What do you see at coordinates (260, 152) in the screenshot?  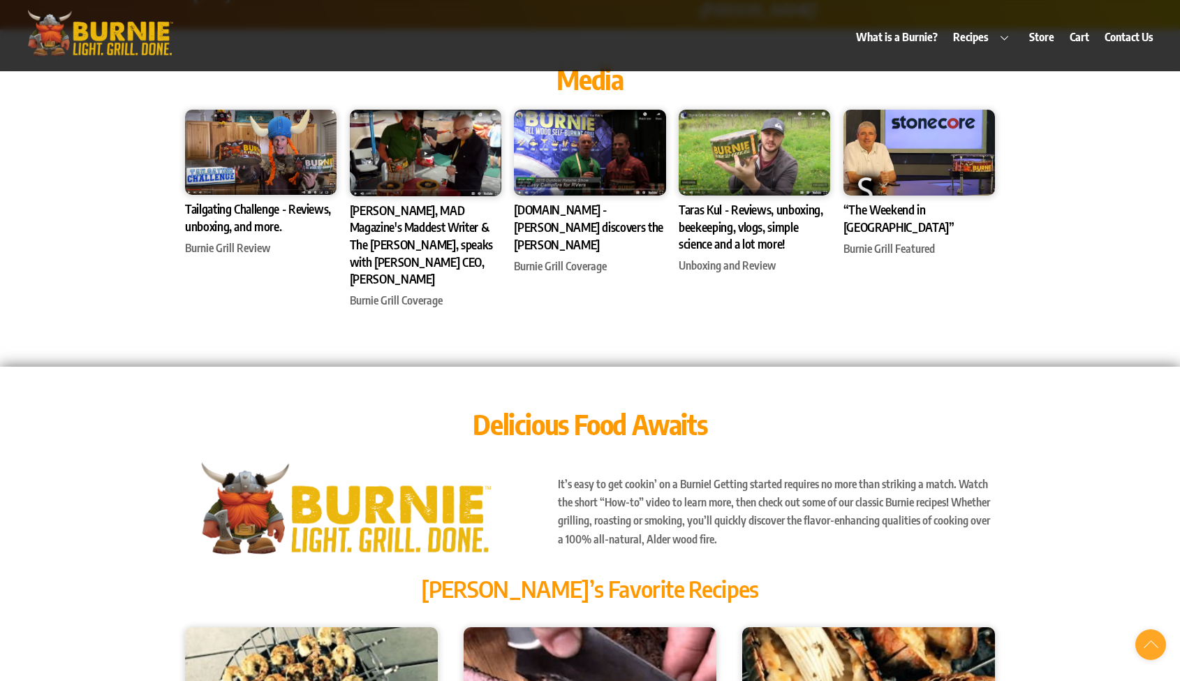 I see `img: Tailgating Challenge - Reviews, unboxing, and more.` at bounding box center [260, 152].